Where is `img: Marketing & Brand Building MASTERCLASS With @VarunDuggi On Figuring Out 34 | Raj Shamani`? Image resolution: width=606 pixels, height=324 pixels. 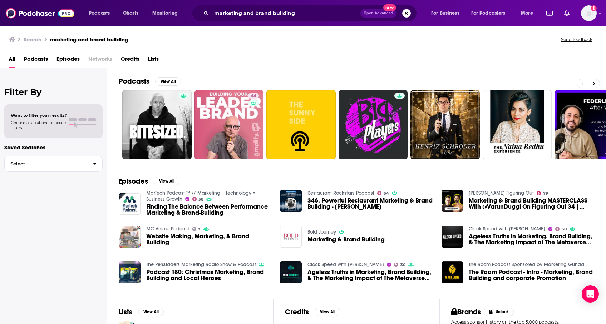
img: Marketing & Brand Building MASTERCLASS With @VarunDuggi On Figuring Out 34 | Raj Shamani is located at coordinates (453, 201).